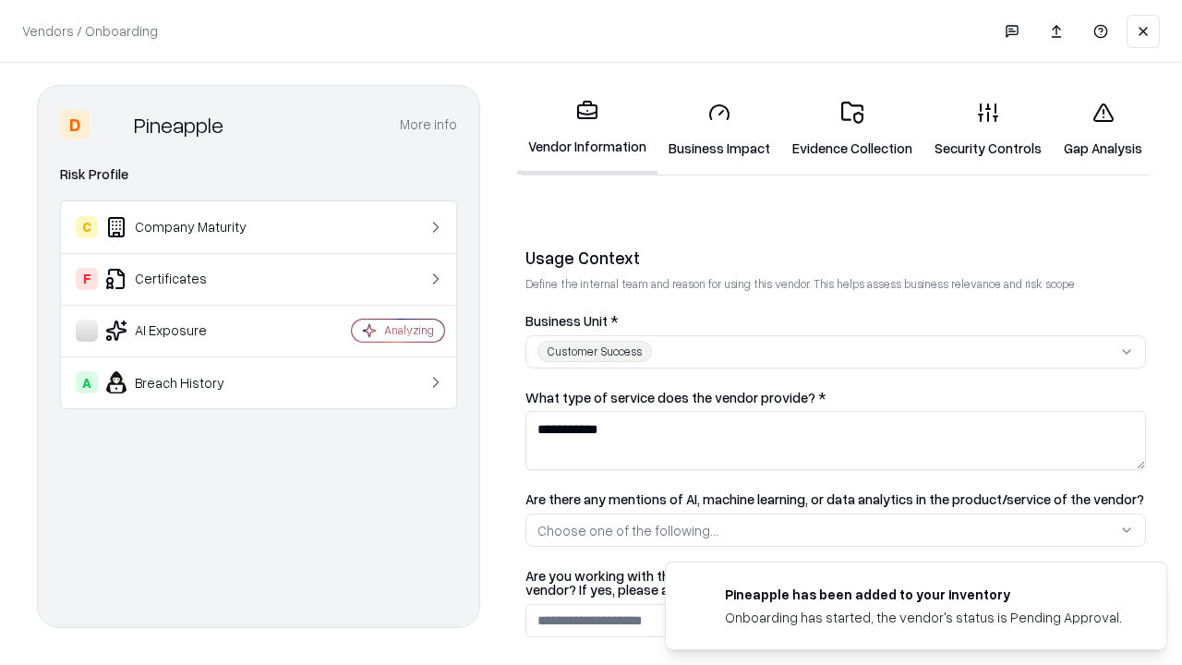  What do you see at coordinates (1102, 129) in the screenshot?
I see `a: Gap Analysis` at bounding box center [1102, 129].